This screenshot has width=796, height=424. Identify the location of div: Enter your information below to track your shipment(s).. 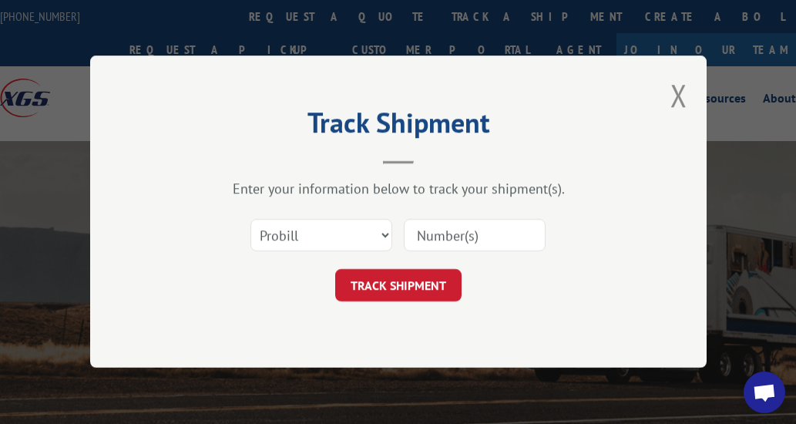
(399, 189).